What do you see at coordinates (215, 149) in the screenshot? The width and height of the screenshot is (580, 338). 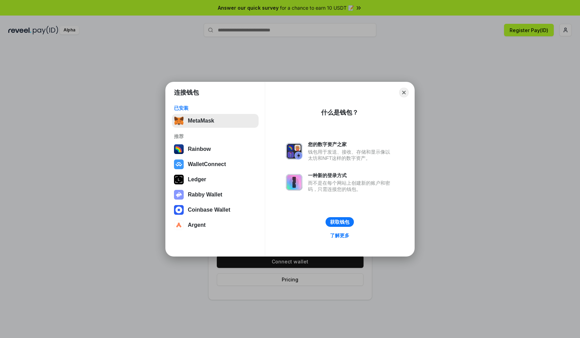 I see `button: Rainbow` at bounding box center [215, 149].